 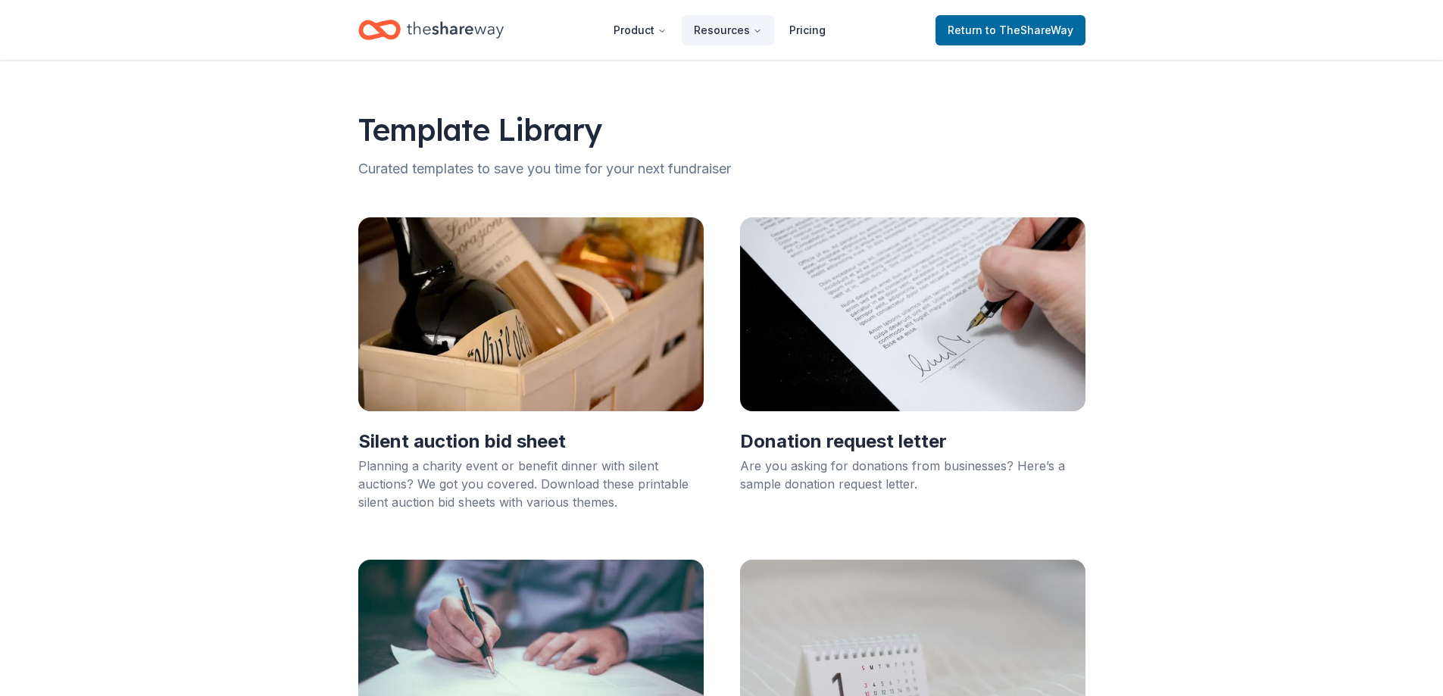 What do you see at coordinates (913, 370) in the screenshot?
I see `a: Cover photo for templateDonation request letterAre you asking for donations from businesses? Here...` at bounding box center [913, 370].